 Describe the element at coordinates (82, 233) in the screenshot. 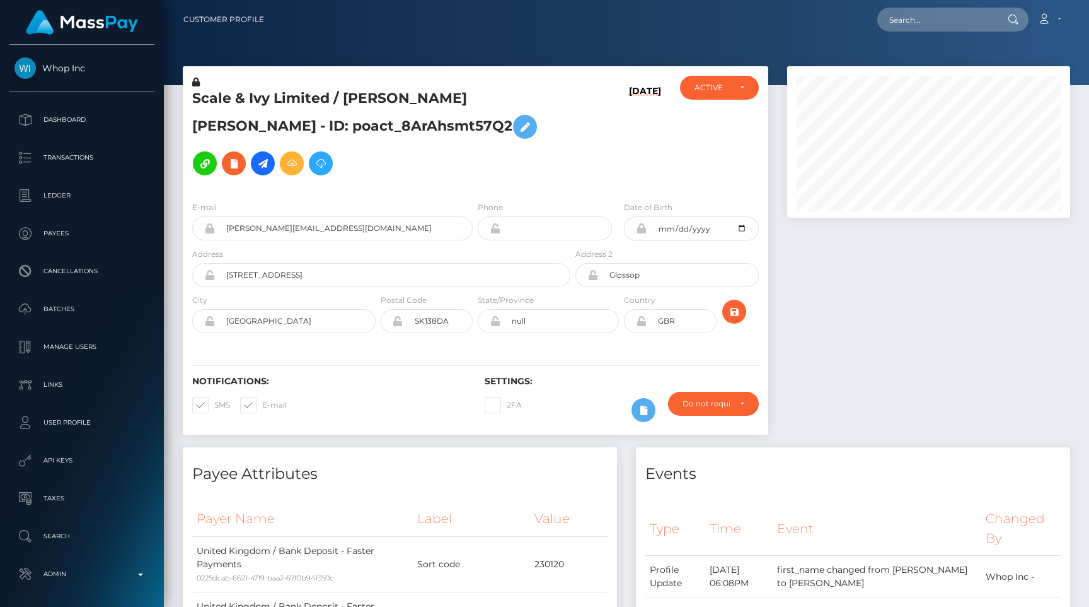

I see `p: Payees` at that location.